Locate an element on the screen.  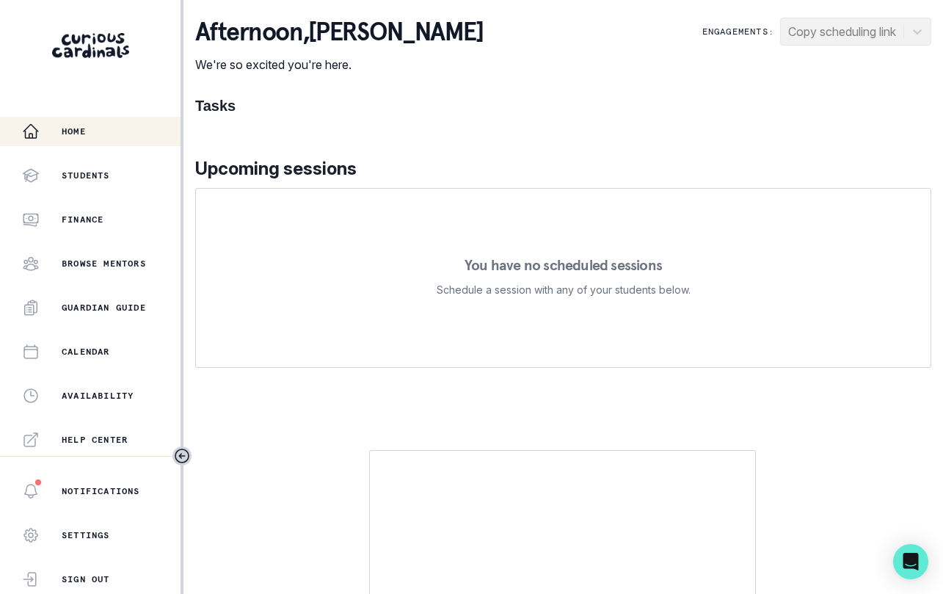
p: Help Center is located at coordinates (95, 440).